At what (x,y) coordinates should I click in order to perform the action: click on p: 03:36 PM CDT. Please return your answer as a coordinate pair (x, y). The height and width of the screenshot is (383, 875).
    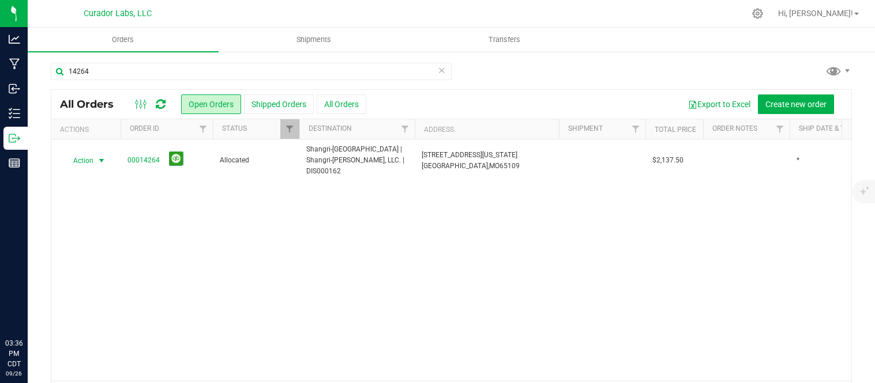
    Looking at the image, I should click on (14, 354).